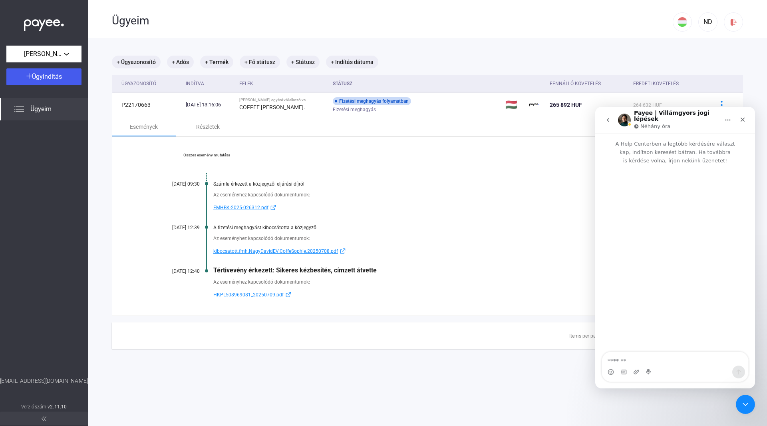 The height and width of the screenshot is (426, 767). What do you see at coordinates (276, 251) in the screenshot?
I see `span: kibocsatott.fmh.NagyDavidEV.CoffeSophie.20250708.pdf` at bounding box center [276, 251].